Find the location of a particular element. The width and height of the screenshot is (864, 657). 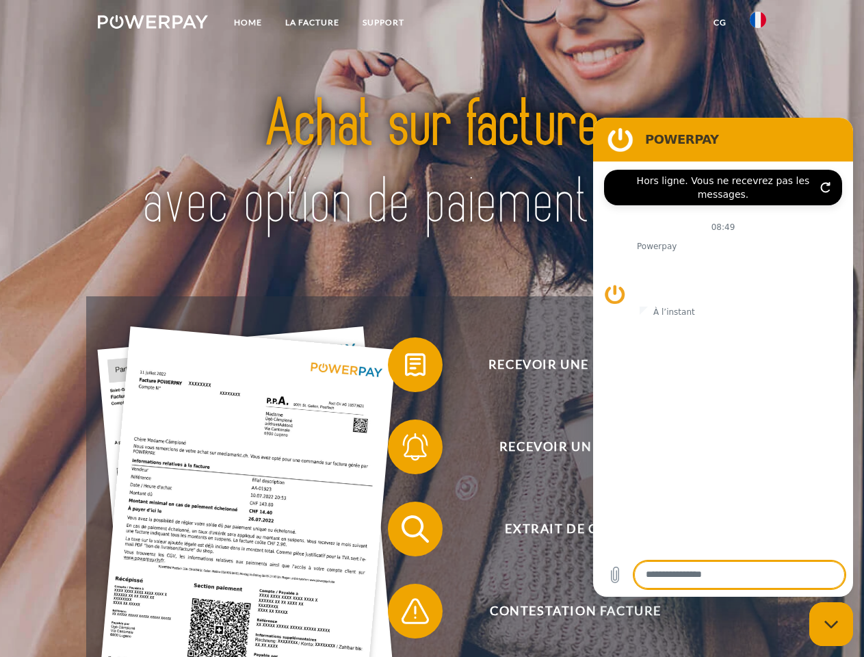

p: À l’instant is located at coordinates (81, 194).